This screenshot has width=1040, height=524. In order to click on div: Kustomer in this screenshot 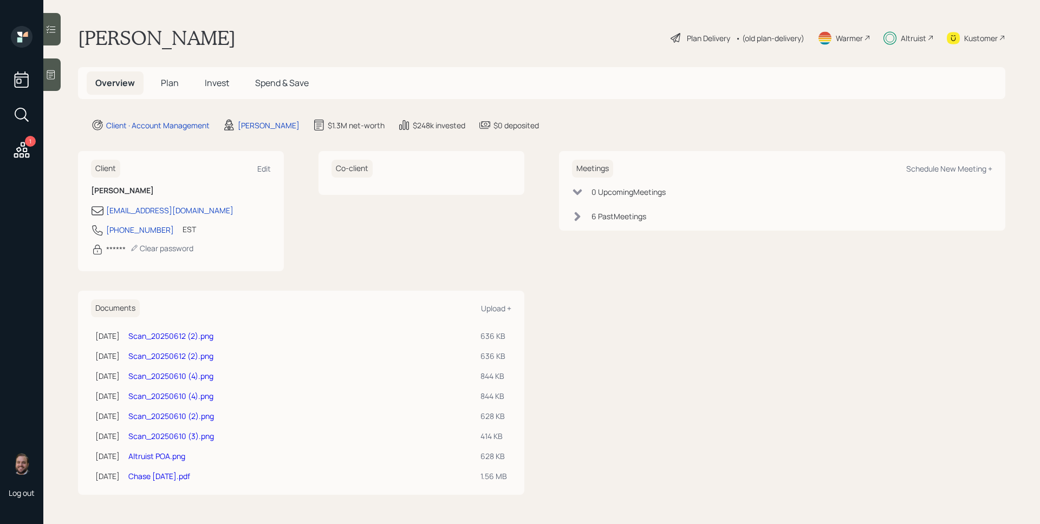, I will do `click(981, 38)`.